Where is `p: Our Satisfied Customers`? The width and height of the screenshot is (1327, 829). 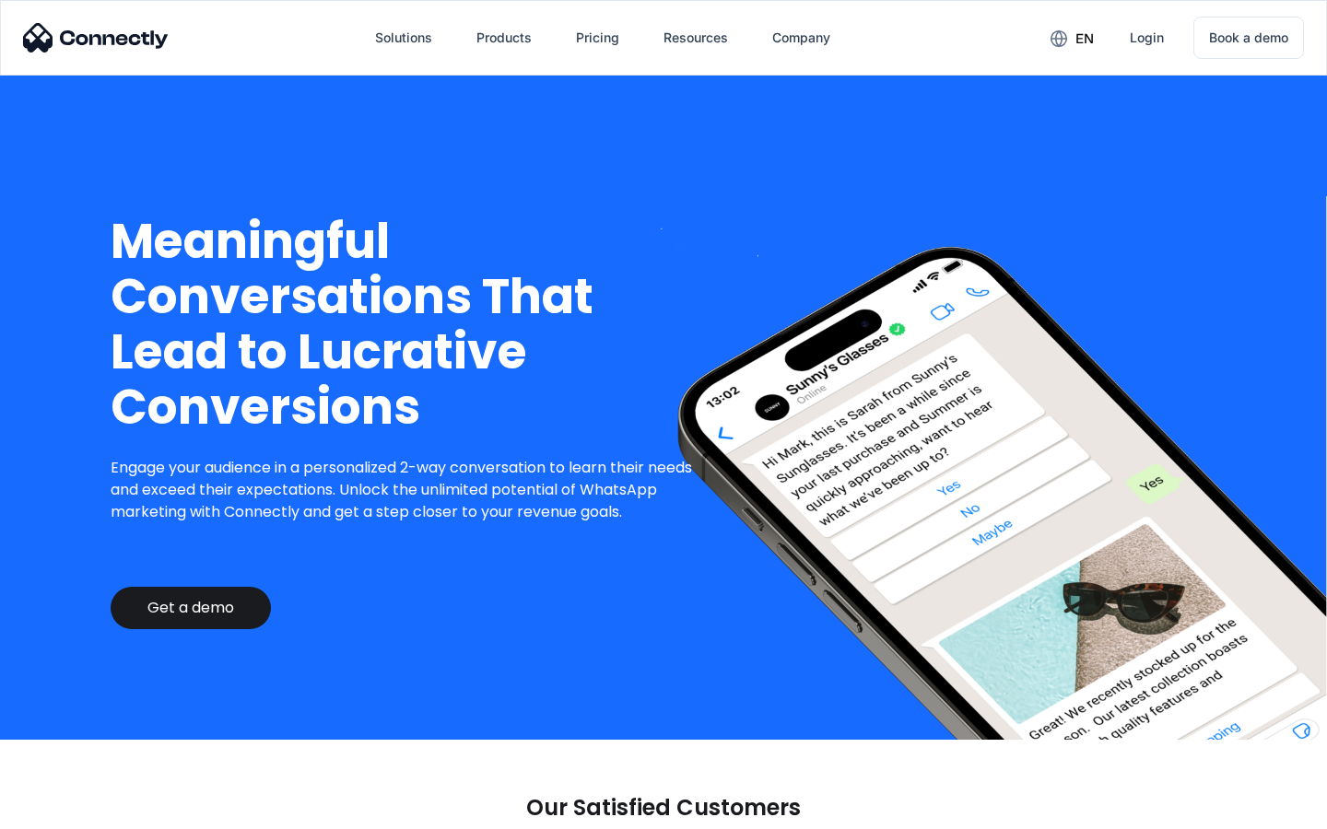 p: Our Satisfied Customers is located at coordinates (664, 808).